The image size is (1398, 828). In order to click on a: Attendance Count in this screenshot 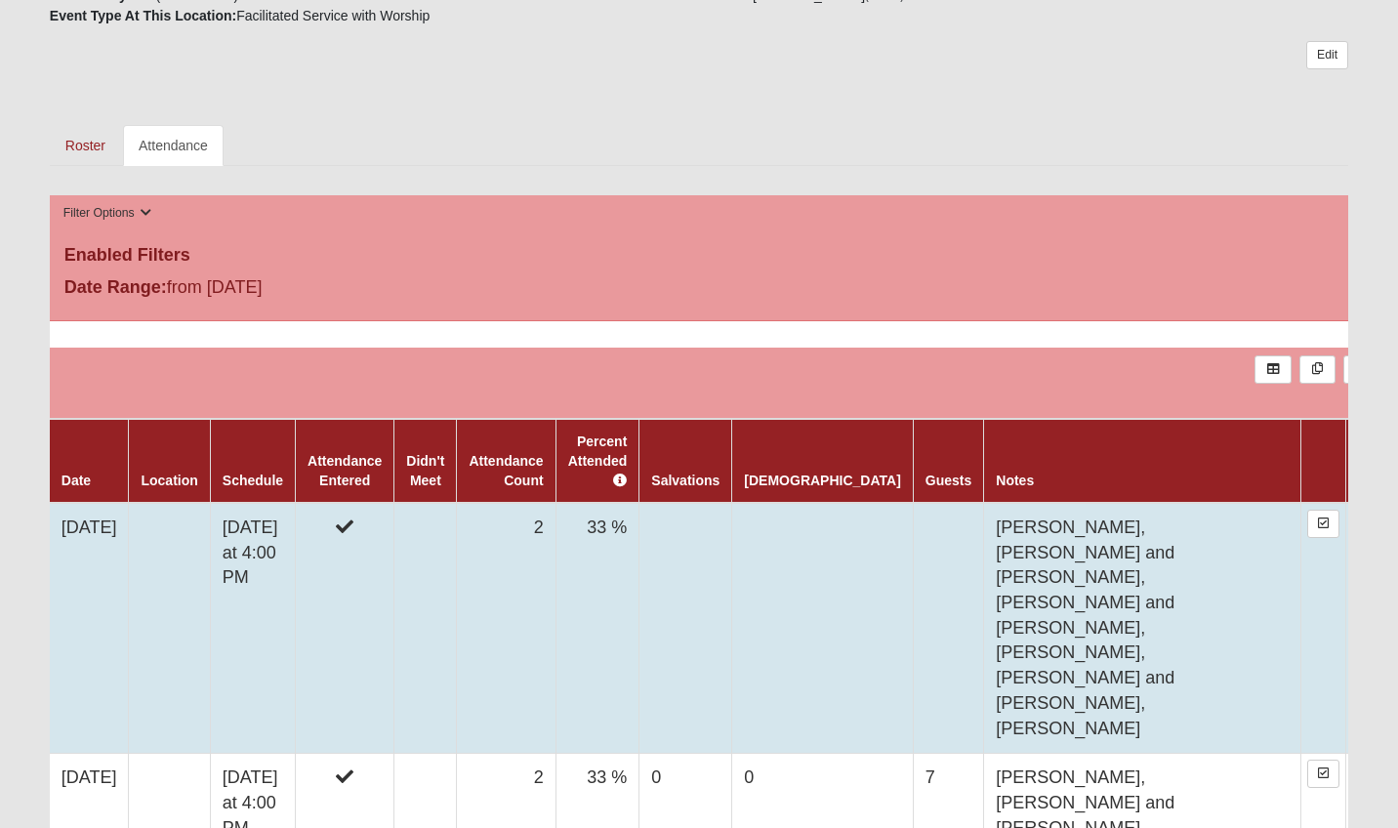, I will do `click(506, 471)`.